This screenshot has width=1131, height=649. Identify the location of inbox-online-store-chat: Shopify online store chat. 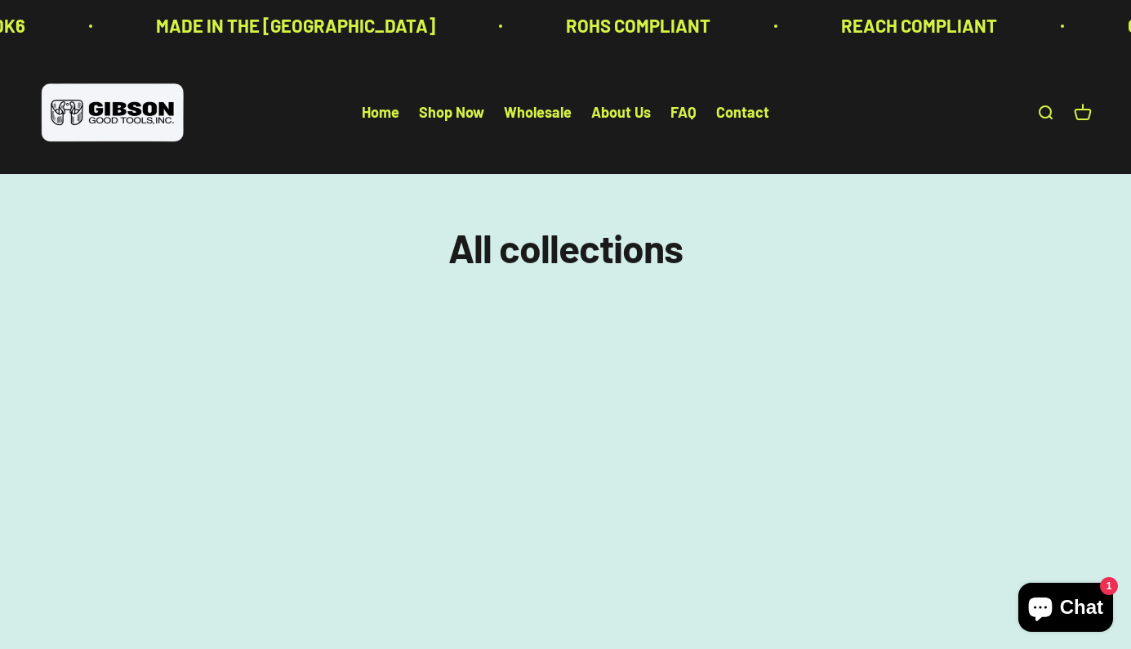
(1066, 608).